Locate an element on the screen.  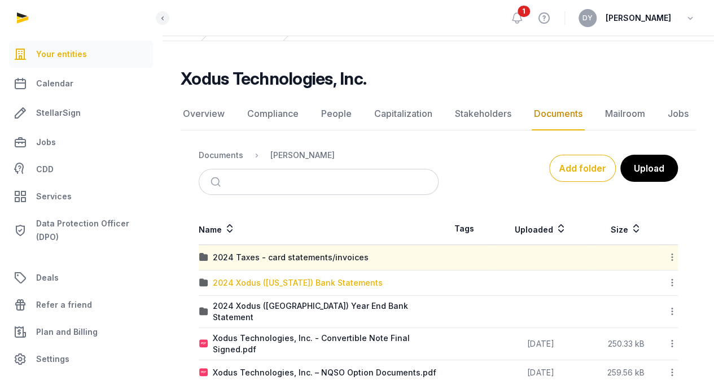
span: Deals is located at coordinates (47, 278).